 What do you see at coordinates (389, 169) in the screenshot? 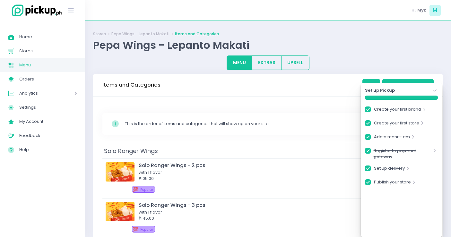
I see `a: Set up delivery` at bounding box center [389, 169].